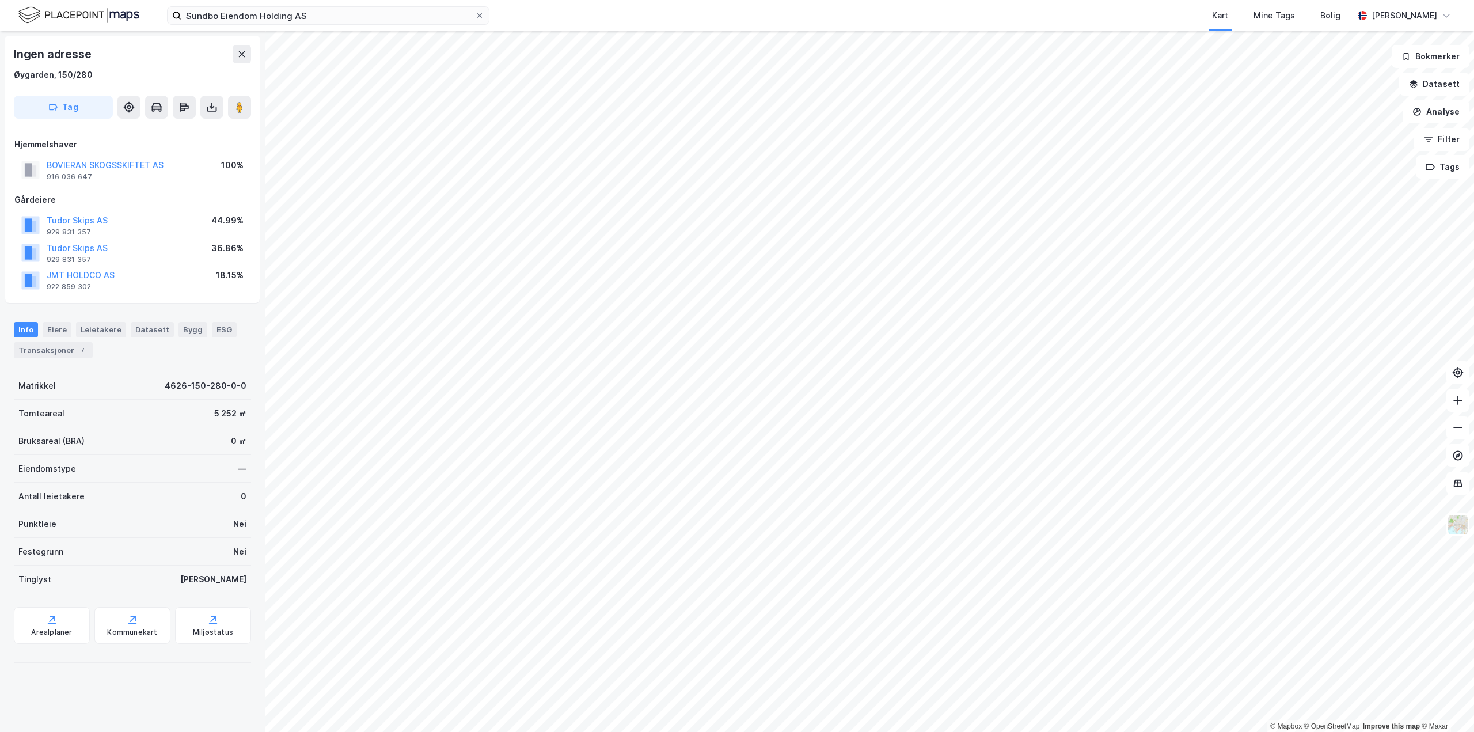  Describe the element at coordinates (1458, 525) in the screenshot. I see `img: Z` at that location.